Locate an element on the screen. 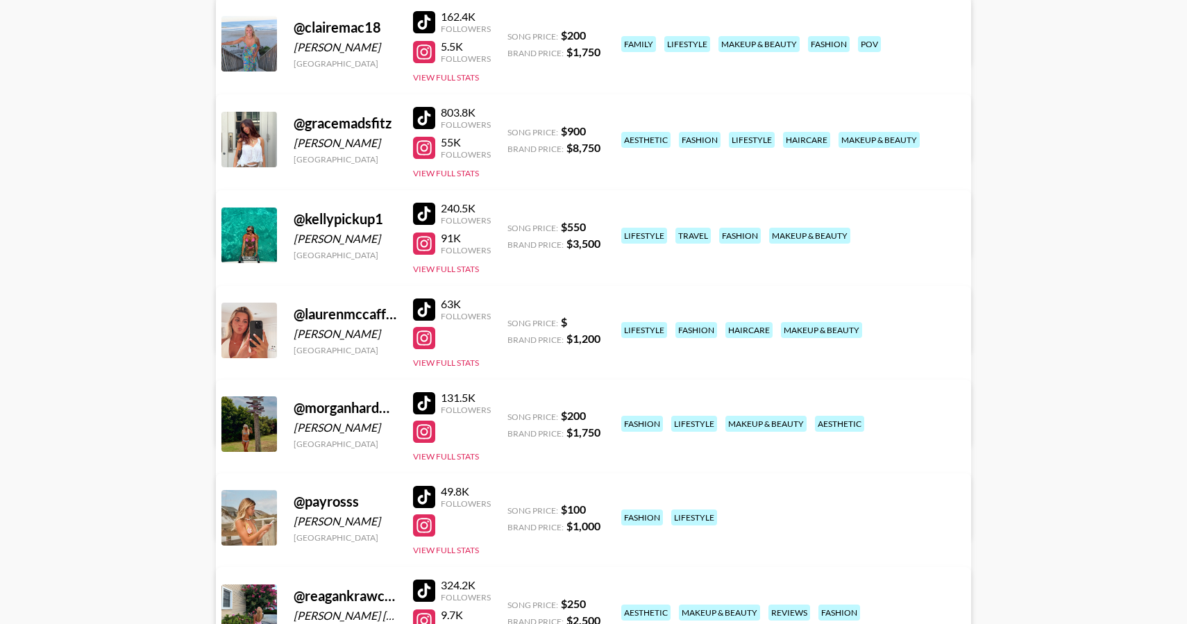 The height and width of the screenshot is (624, 1187). div: pov is located at coordinates (869, 44).